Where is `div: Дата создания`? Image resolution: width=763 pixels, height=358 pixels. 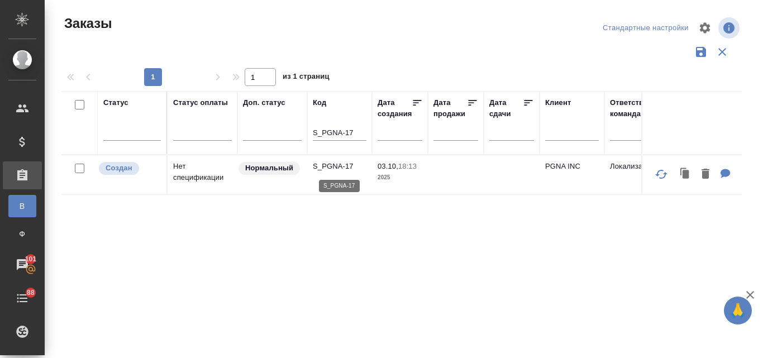 div: Дата создания is located at coordinates (394, 108).